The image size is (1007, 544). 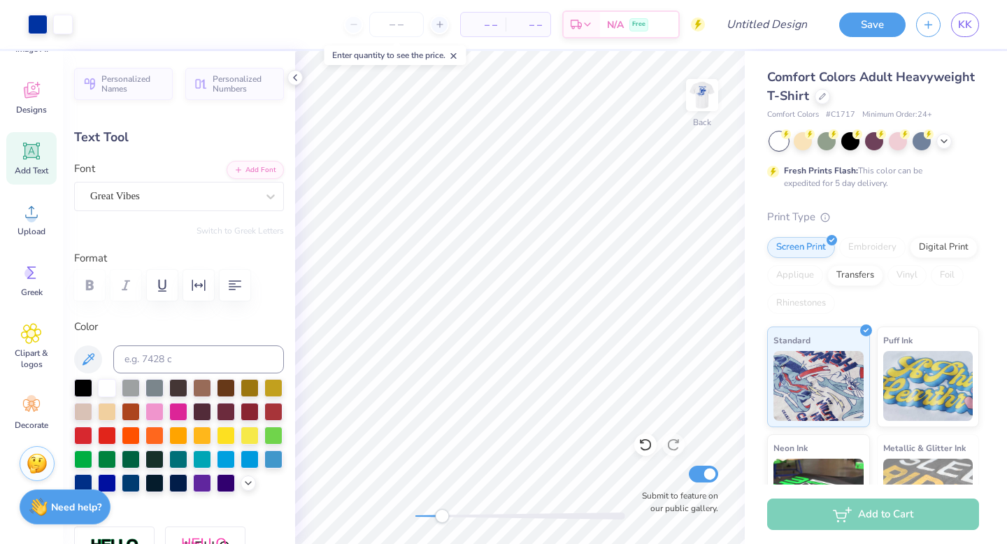 I want to click on div: This color can be expedited for 5 day delivery., so click(x=870, y=177).